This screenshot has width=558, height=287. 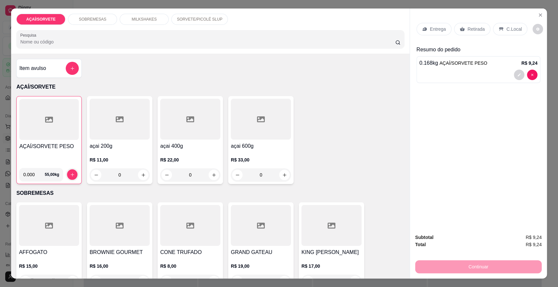 I want to click on h4: AFFOGATO, so click(x=49, y=252).